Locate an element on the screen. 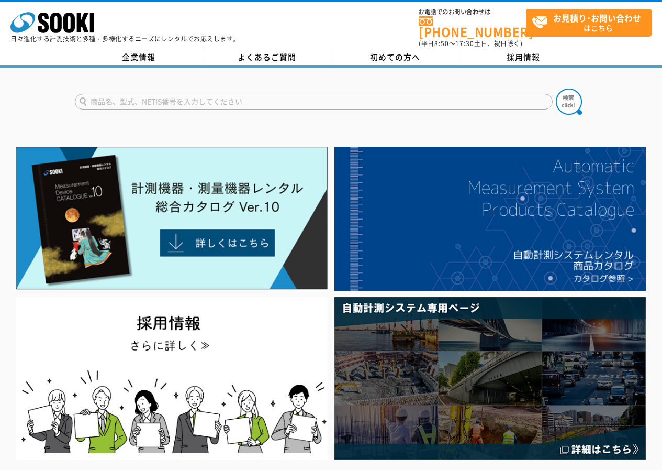 Image resolution: width=662 pixels, height=470 pixels. a: お見積り･お問い合わせはこちら is located at coordinates (589, 23).